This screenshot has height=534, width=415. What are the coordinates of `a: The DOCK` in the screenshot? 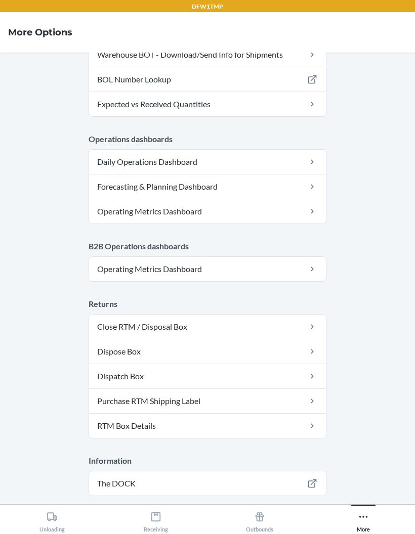 It's located at (207, 483).